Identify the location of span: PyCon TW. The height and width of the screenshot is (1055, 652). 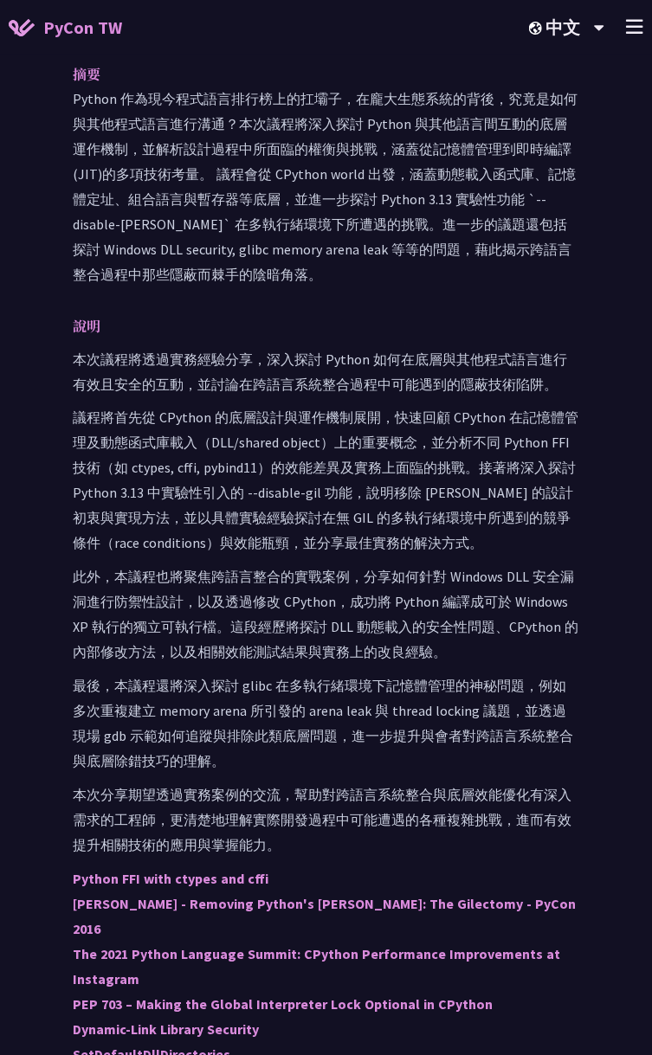
(82, 28).